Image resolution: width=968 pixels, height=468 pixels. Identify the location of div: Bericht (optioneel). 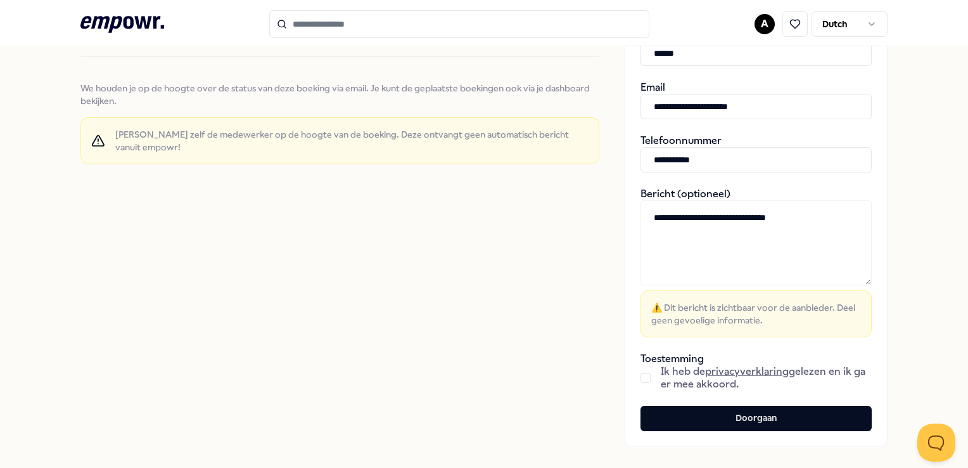
(756, 262).